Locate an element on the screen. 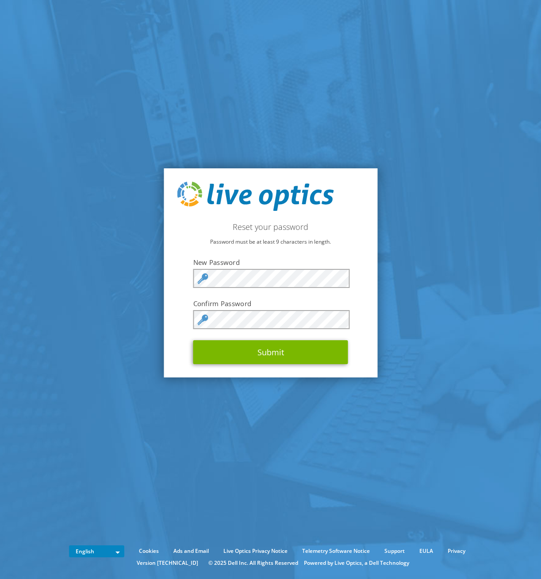 The height and width of the screenshot is (579, 541). a: Ads and Email is located at coordinates (191, 551).